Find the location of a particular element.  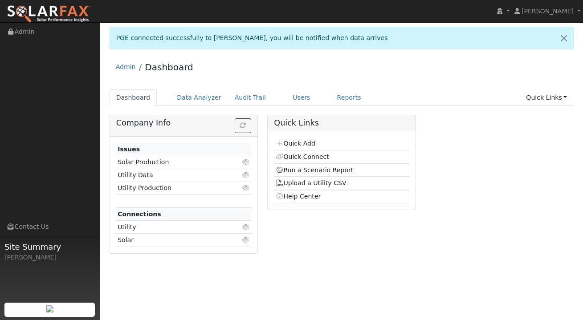

span: Site Summary is located at coordinates (50, 247).